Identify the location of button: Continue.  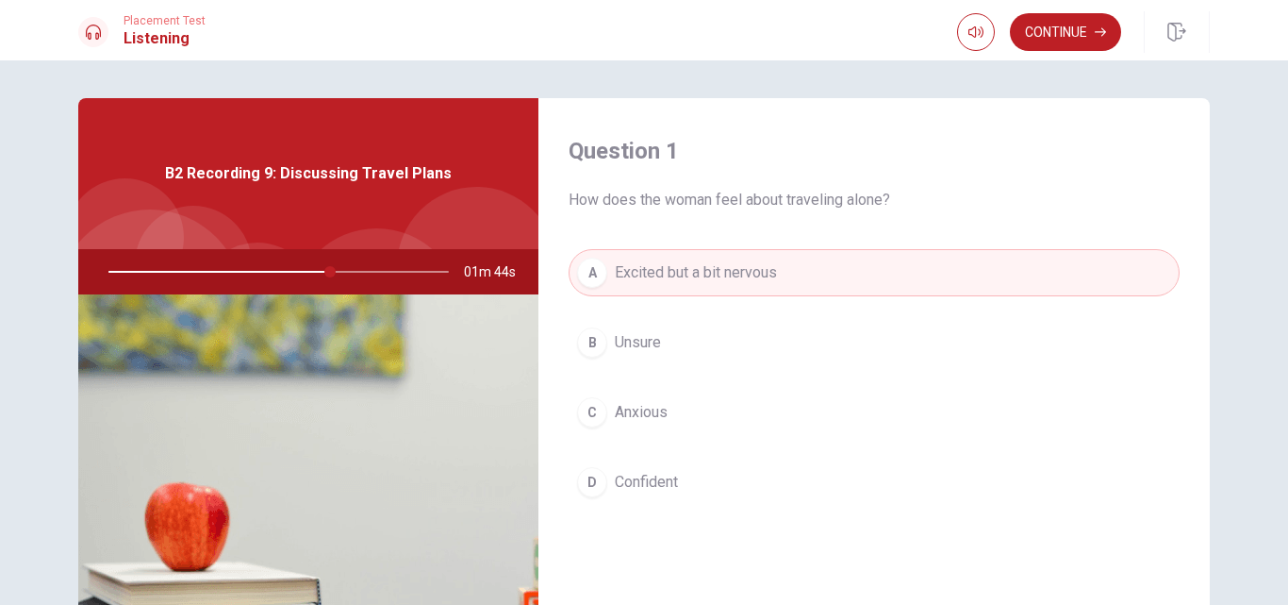
(1066, 32).